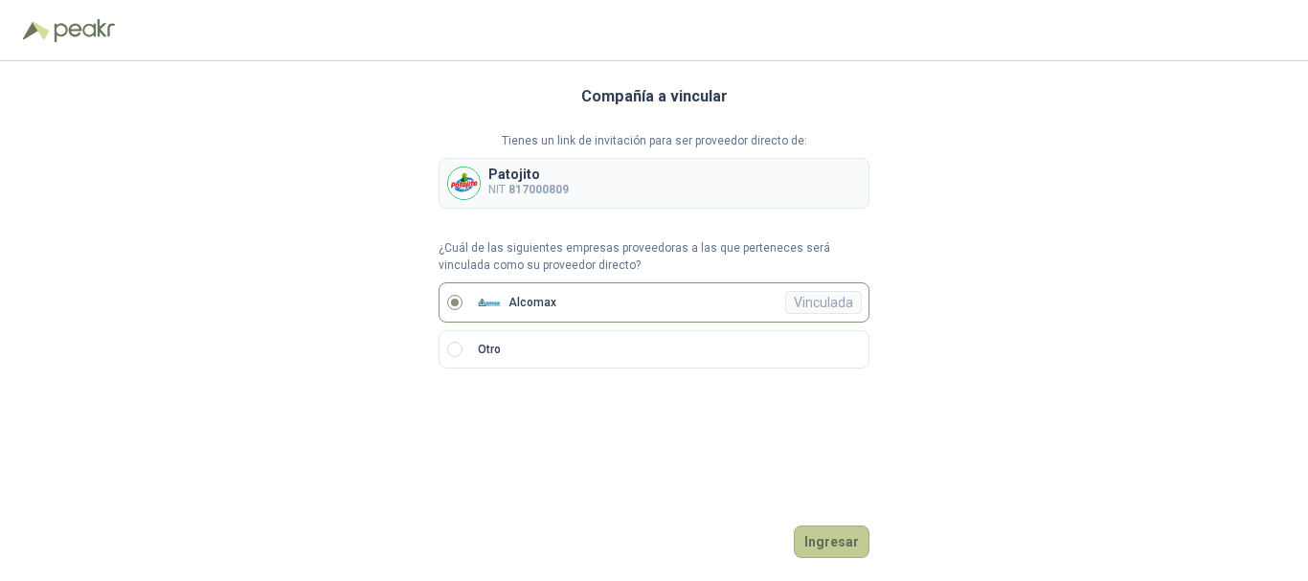 This screenshot has height=581, width=1308. I want to click on button: Ingresar, so click(831, 542).